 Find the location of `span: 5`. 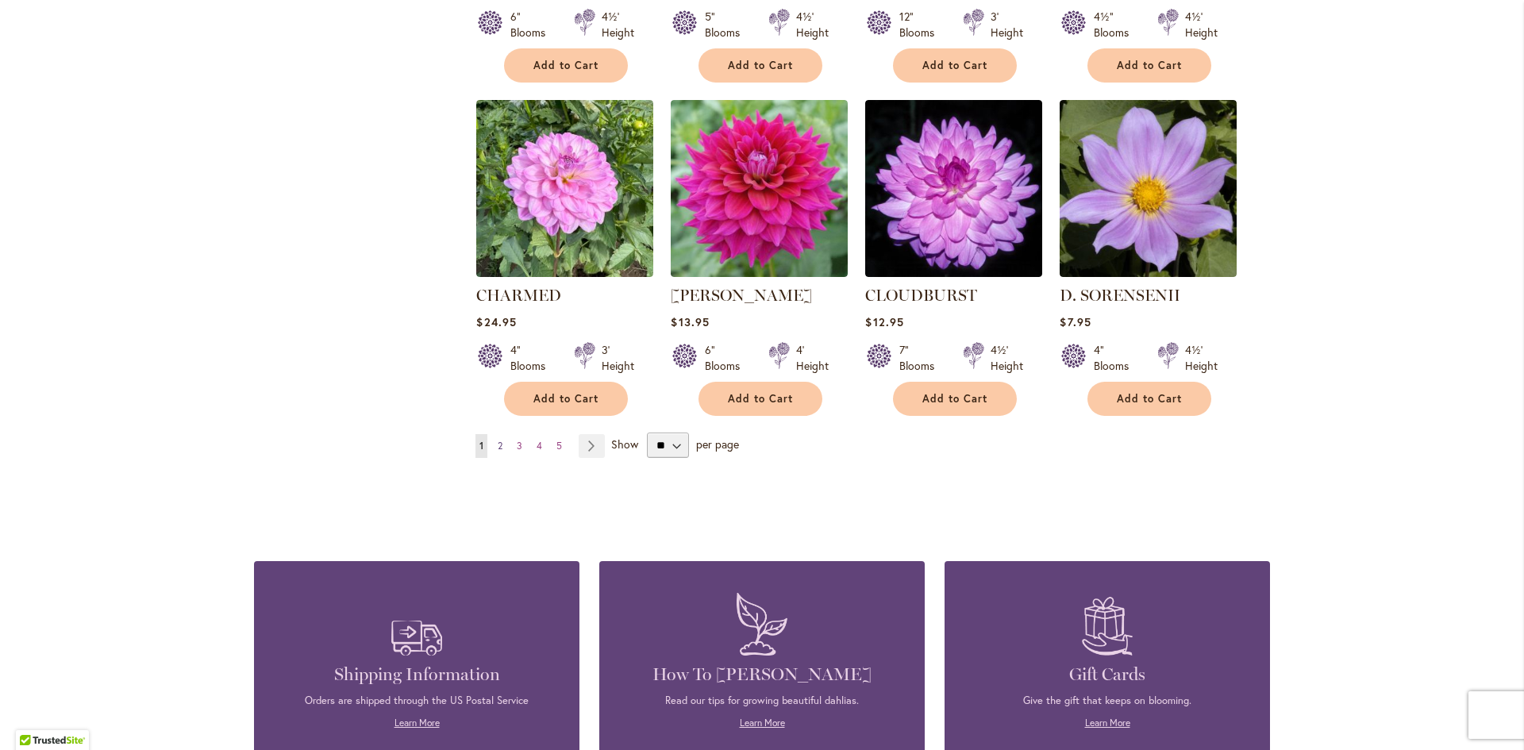

span: 5 is located at coordinates (559, 445).